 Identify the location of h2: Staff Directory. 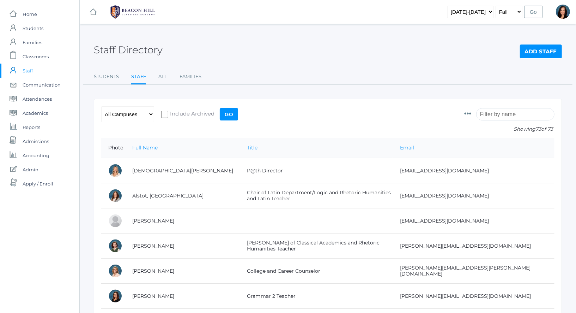
(128, 50).